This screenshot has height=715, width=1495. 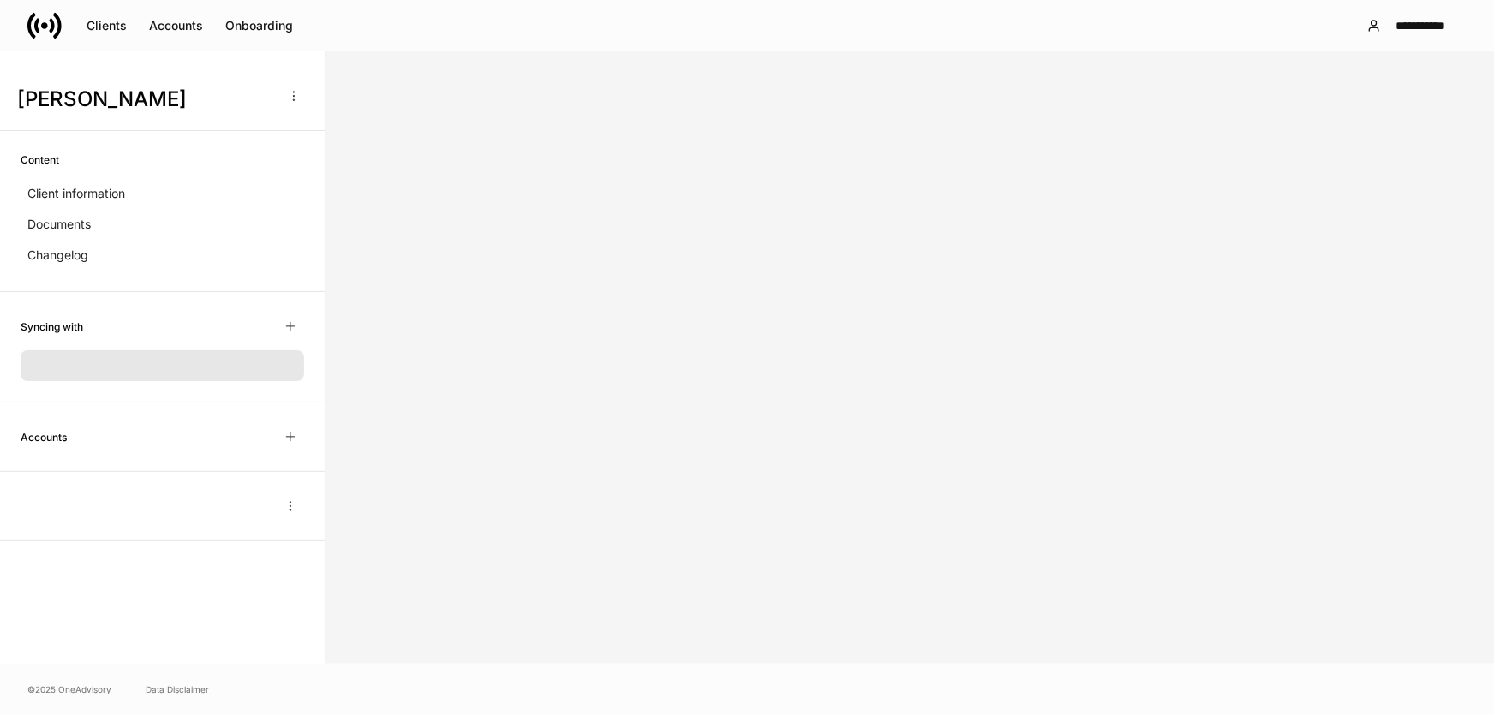 What do you see at coordinates (106, 26) in the screenshot?
I see `button: Clients` at bounding box center [106, 26].